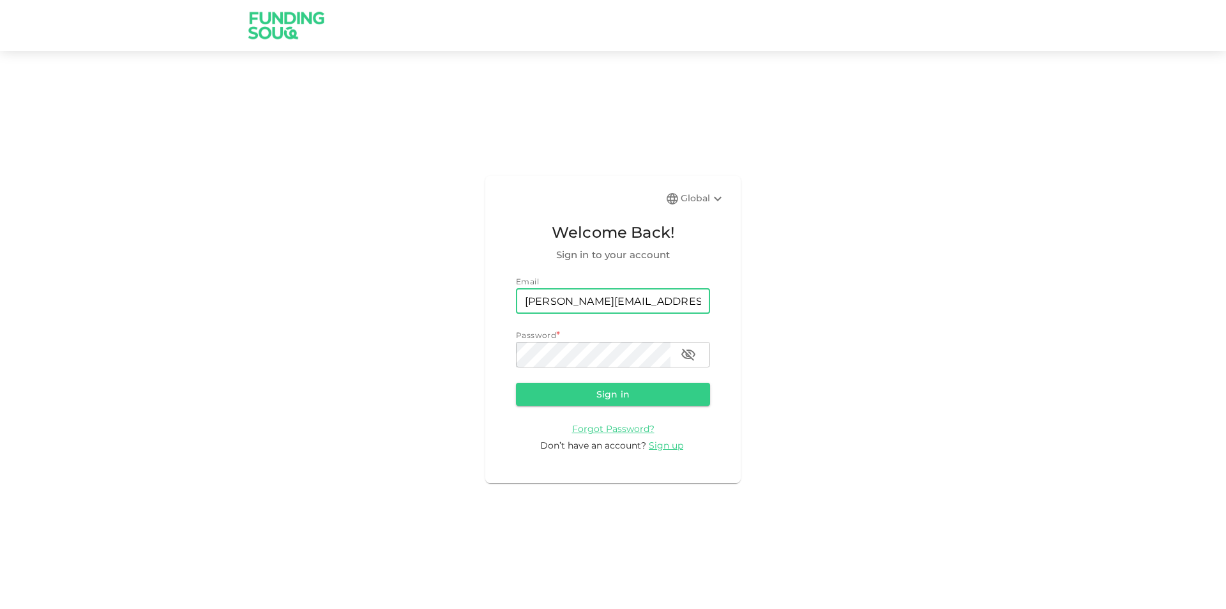 This screenshot has width=1226, height=609. I want to click on button: Sign in, so click(613, 394).